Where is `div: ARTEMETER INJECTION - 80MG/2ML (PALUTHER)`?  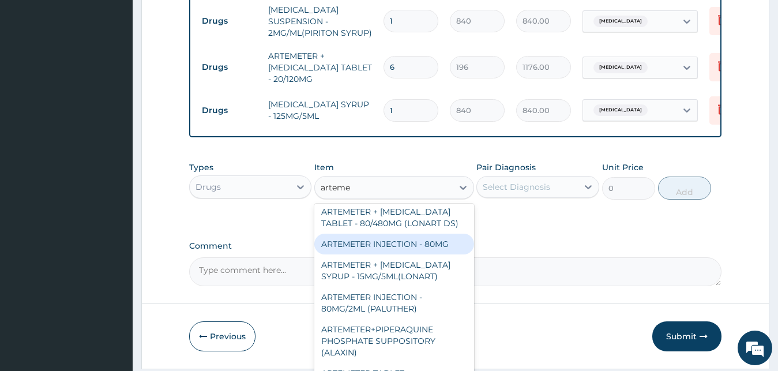 div: ARTEMETER INJECTION - 80MG/2ML (PALUTHER) is located at coordinates (394, 303).